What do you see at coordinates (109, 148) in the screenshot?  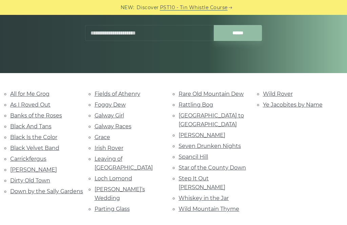 I see `a: Irish Rover` at bounding box center [109, 148].